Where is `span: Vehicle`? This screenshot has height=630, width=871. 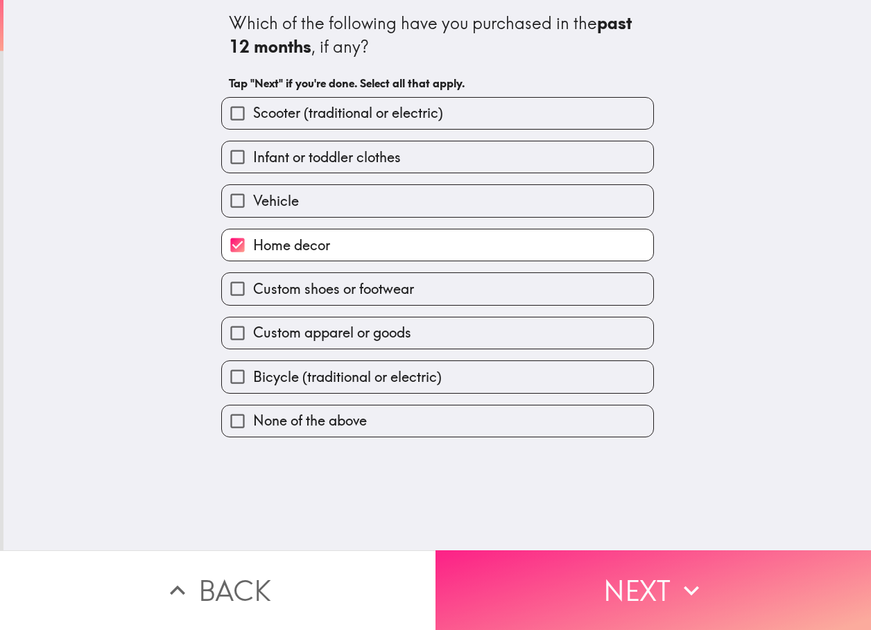 span: Vehicle is located at coordinates (276, 201).